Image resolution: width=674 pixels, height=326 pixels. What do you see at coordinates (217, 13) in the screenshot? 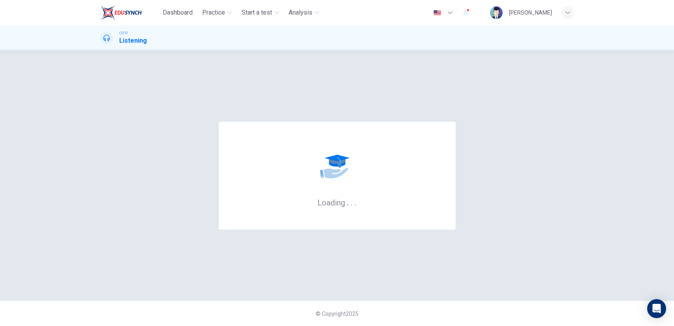
I see `button: Practice` at bounding box center [217, 13].